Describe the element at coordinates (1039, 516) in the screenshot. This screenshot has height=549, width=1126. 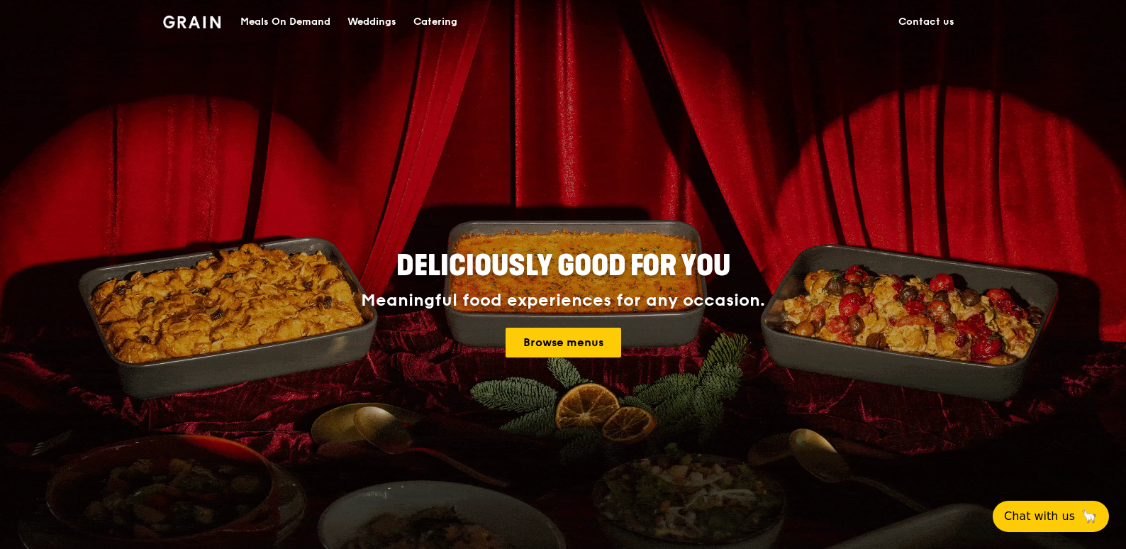
I see `span: Chat with us` at that location.